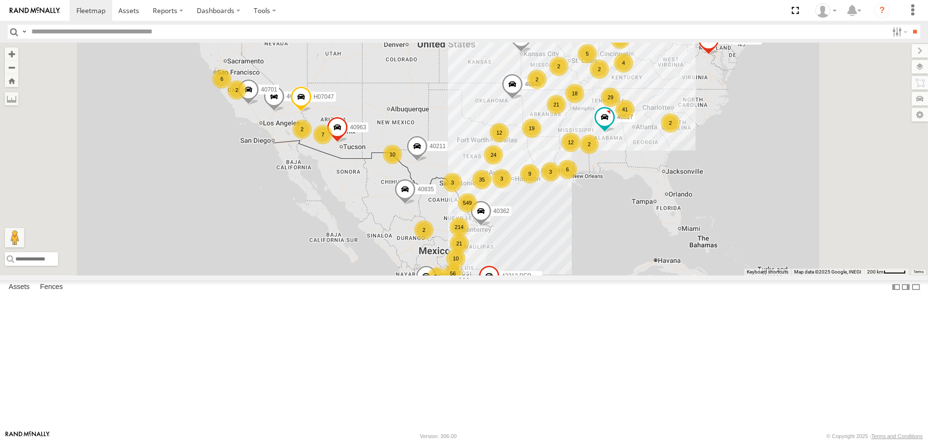  I want to click on div: 214, so click(459, 227).